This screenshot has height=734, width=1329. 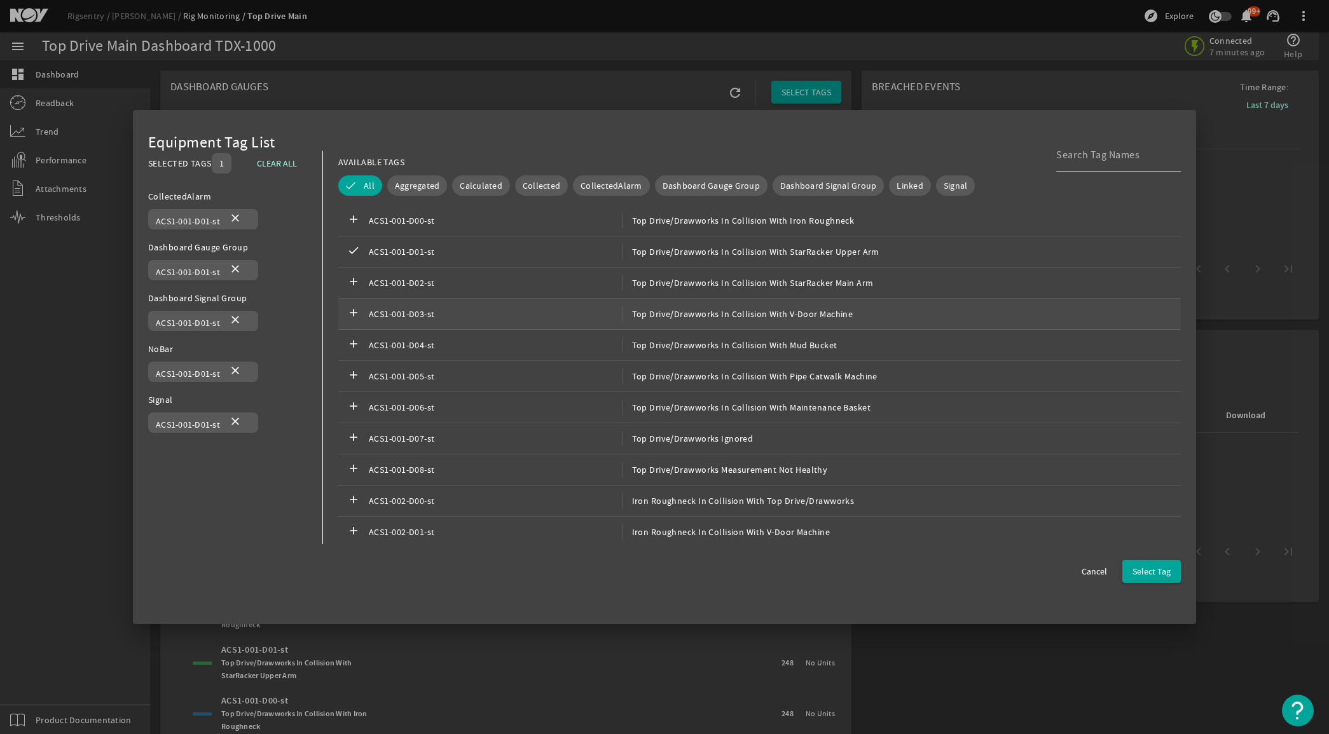 What do you see at coordinates (687, 439) in the screenshot?
I see `span: Top Drive/Drawworks Ignored` at bounding box center [687, 439].